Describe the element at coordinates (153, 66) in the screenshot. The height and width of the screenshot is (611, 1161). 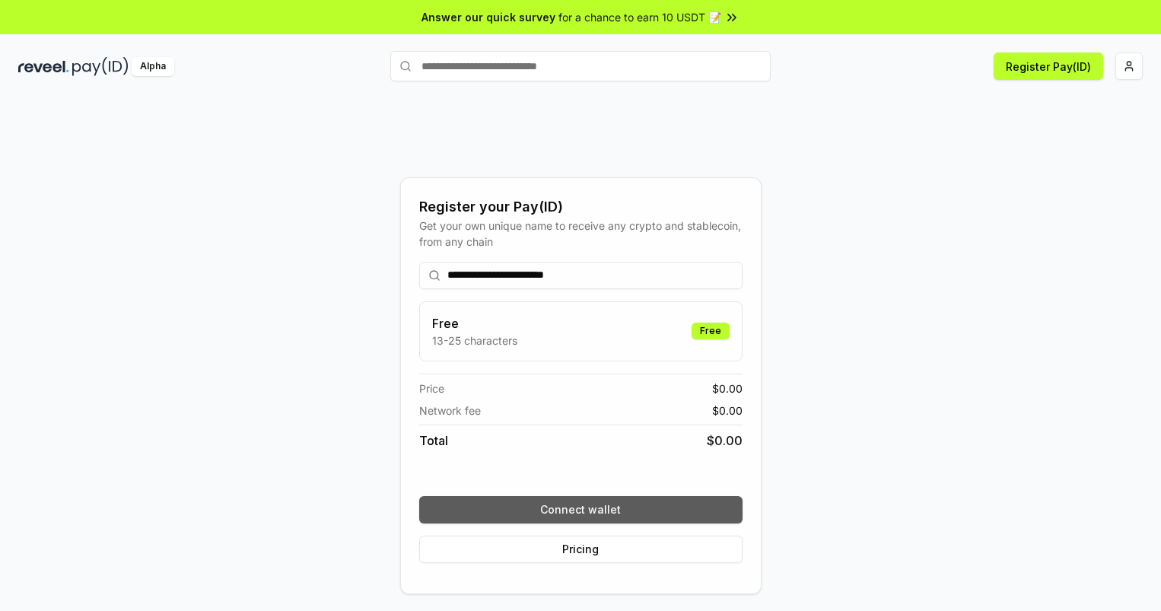
I see `div: Alpha` at that location.